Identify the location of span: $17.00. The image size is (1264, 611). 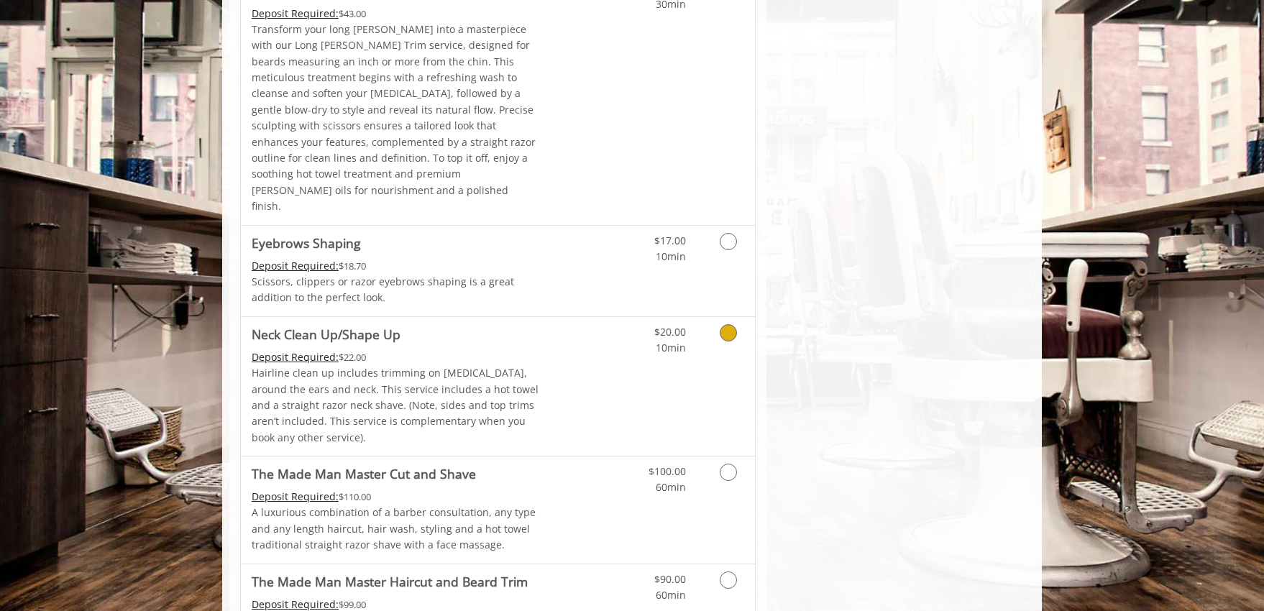
(670, 240).